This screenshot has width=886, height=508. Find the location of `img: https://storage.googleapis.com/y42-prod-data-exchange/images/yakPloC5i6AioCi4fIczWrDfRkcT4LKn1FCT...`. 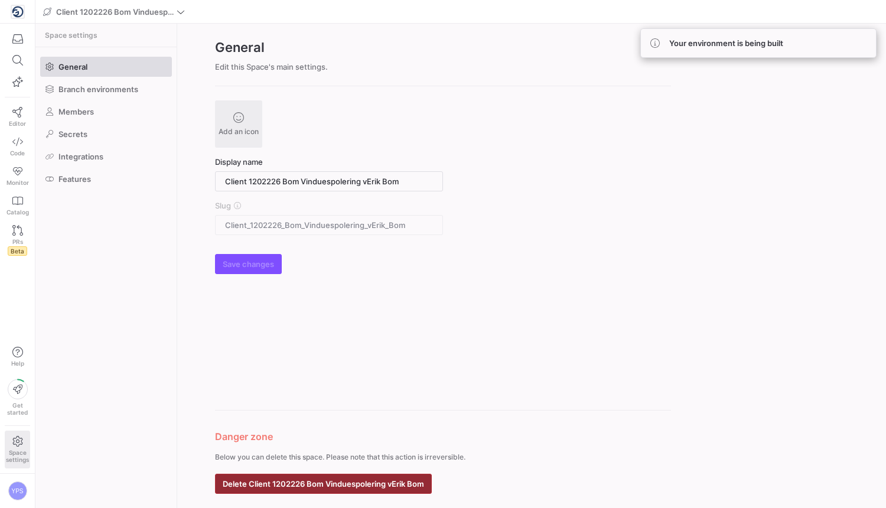

img: https://storage.googleapis.com/y42-prod-data-exchange/images/yakPloC5i6AioCi4fIczWrDfRkcT4LKn1FCT... is located at coordinates (18, 12).